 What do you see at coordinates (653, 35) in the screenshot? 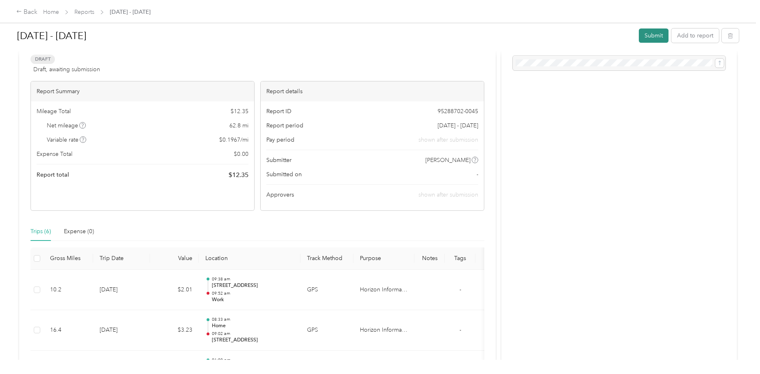
I see `button: Submit` at bounding box center [653, 35].